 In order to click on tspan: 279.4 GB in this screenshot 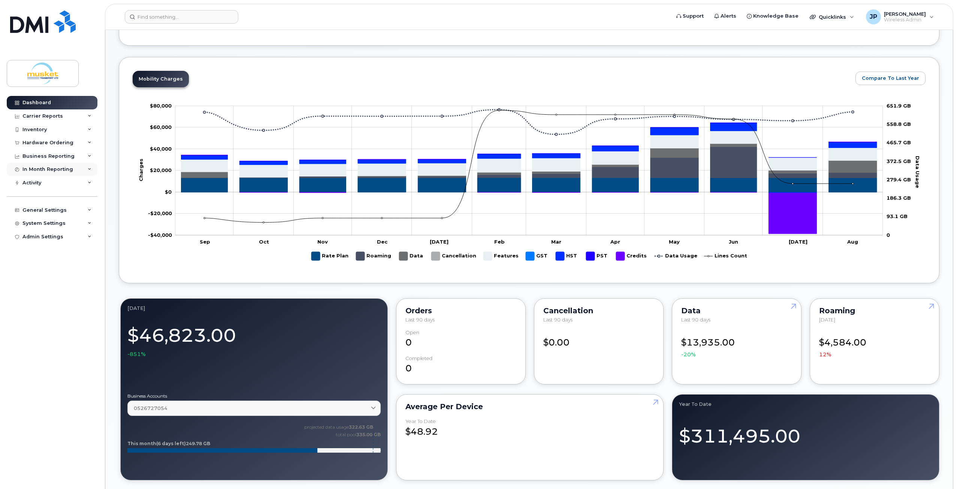, I will do `click(899, 180)`.